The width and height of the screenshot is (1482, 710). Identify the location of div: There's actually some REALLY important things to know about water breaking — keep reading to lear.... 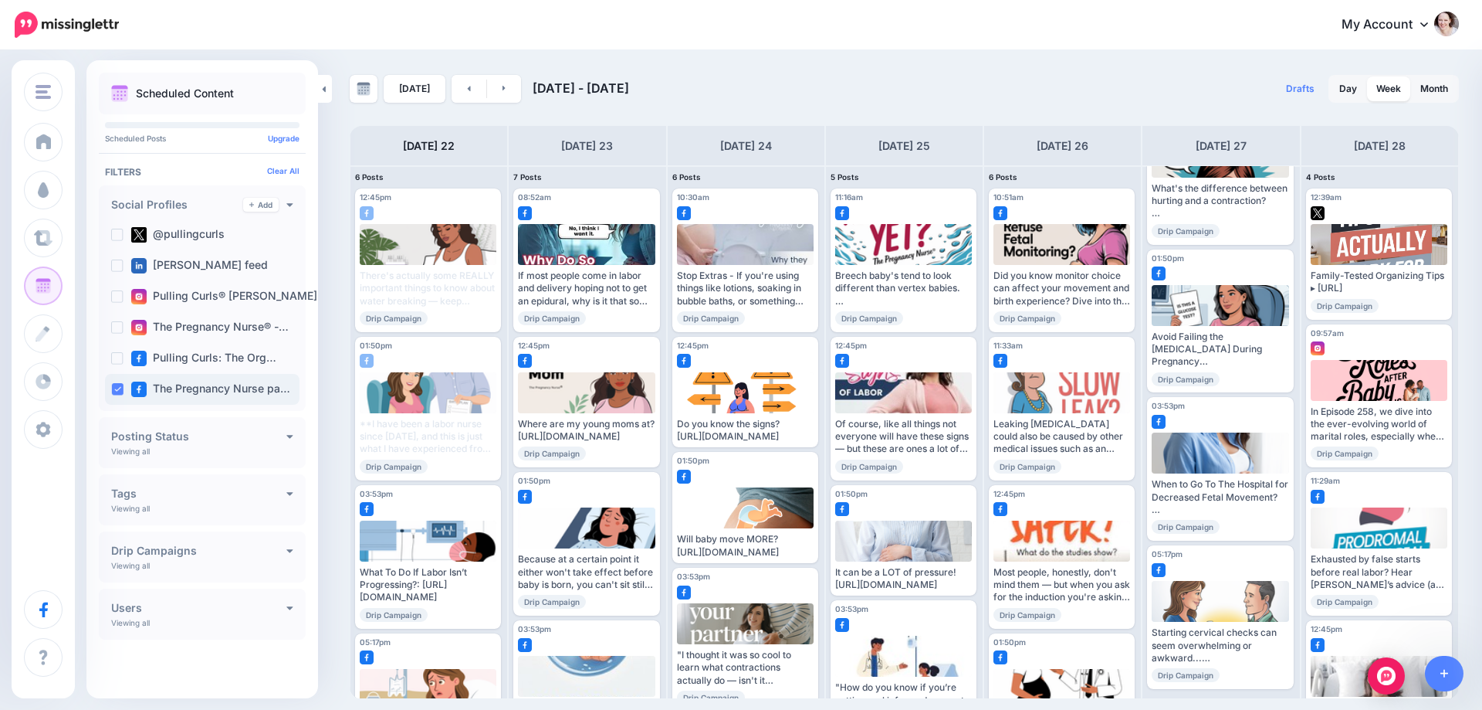
(428, 288).